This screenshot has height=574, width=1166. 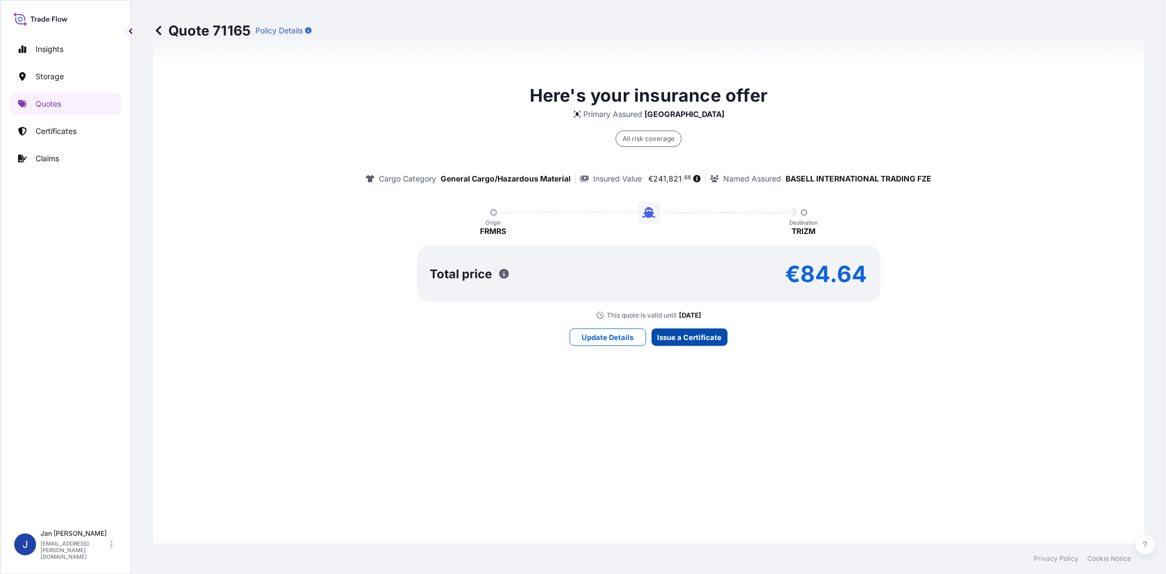 What do you see at coordinates (660, 179) in the screenshot?
I see `span: 241` at bounding box center [660, 179].